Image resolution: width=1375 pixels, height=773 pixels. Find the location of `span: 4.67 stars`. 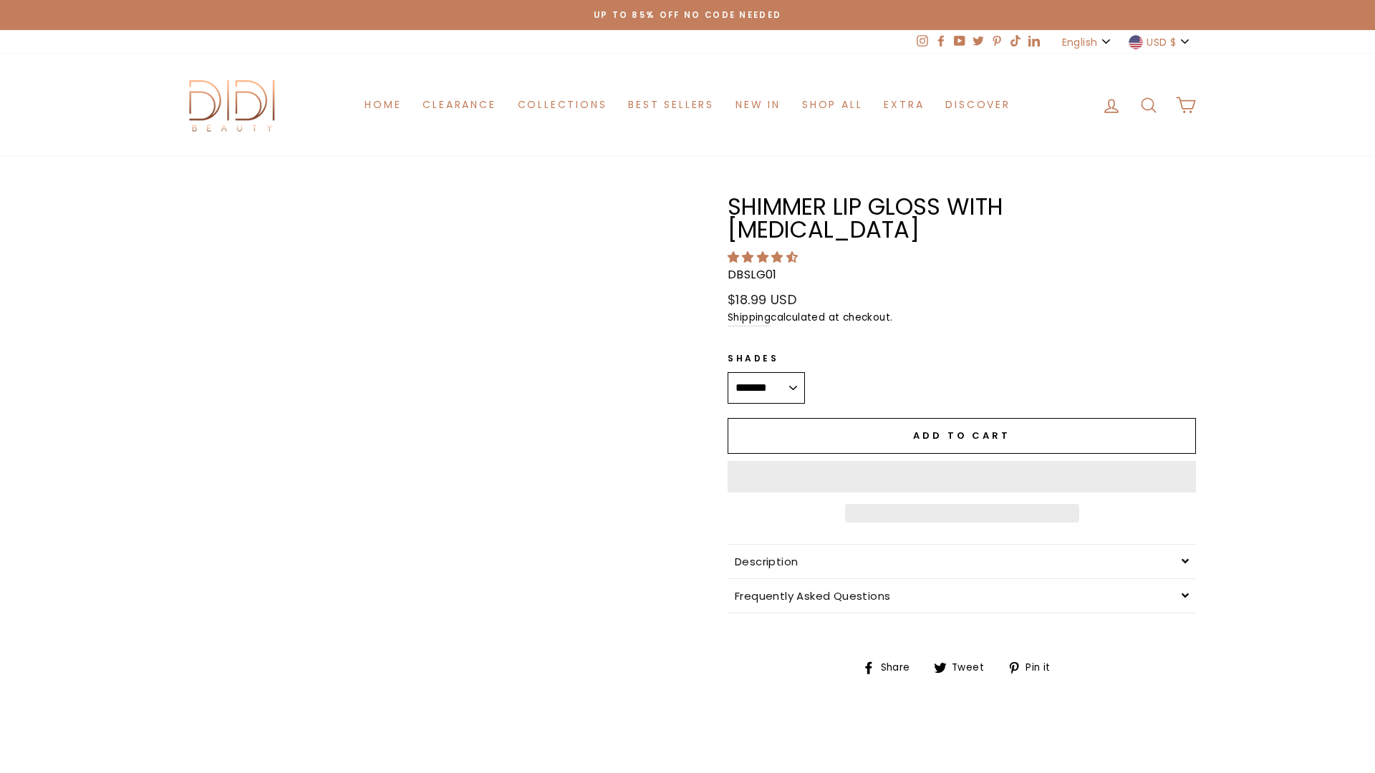

span: 4.67 stars is located at coordinates (764, 257).